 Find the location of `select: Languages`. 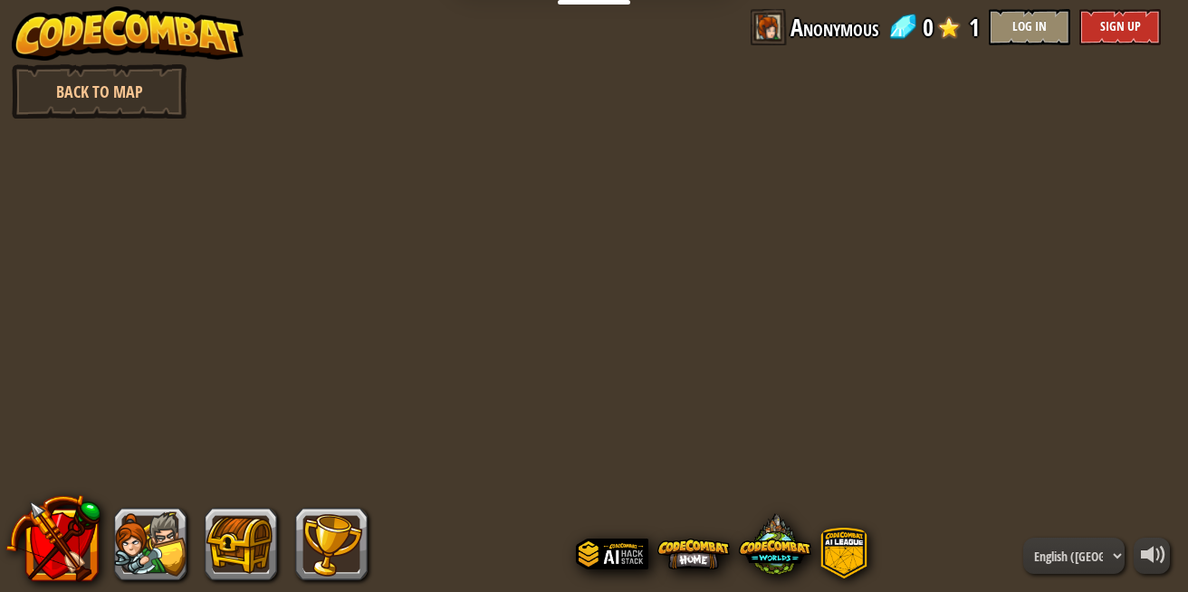

select: Languages is located at coordinates (1073, 556).